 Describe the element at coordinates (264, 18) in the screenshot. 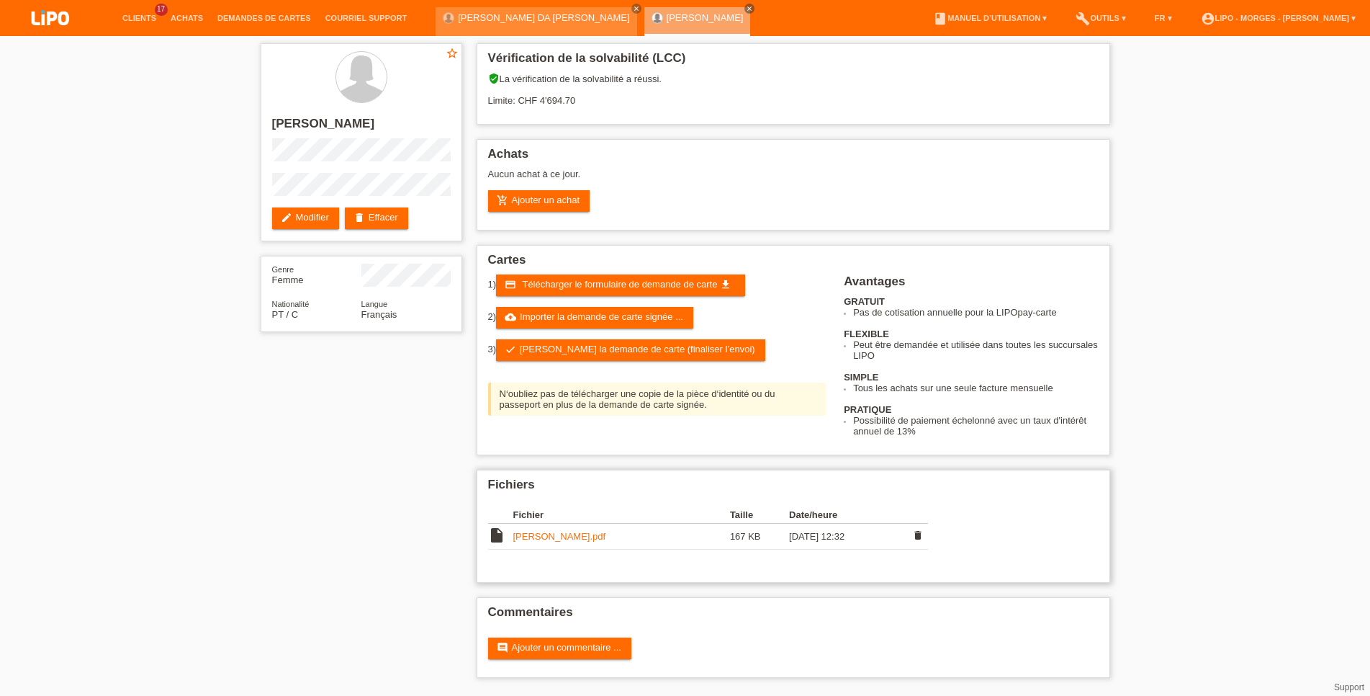

I see `a: Demandes de cartes` at that location.